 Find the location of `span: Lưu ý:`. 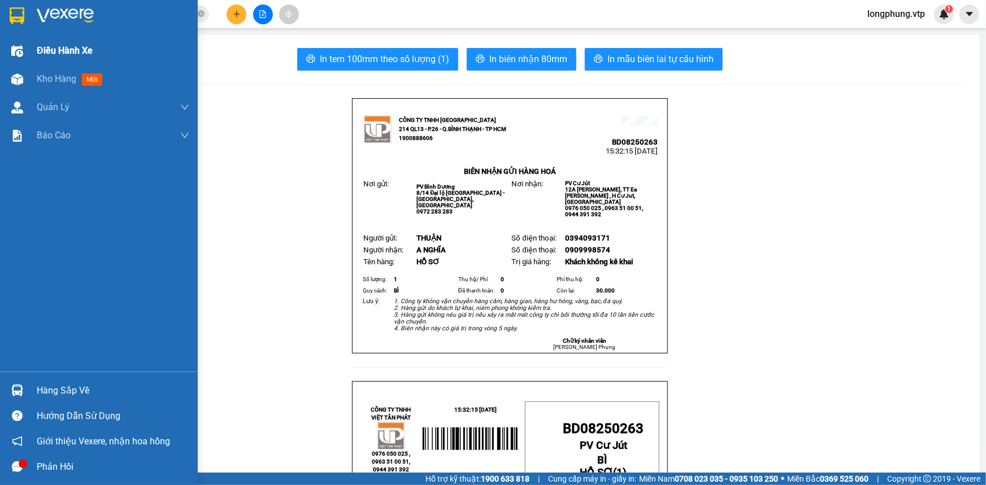

span: Lưu ý: is located at coordinates (371, 301).